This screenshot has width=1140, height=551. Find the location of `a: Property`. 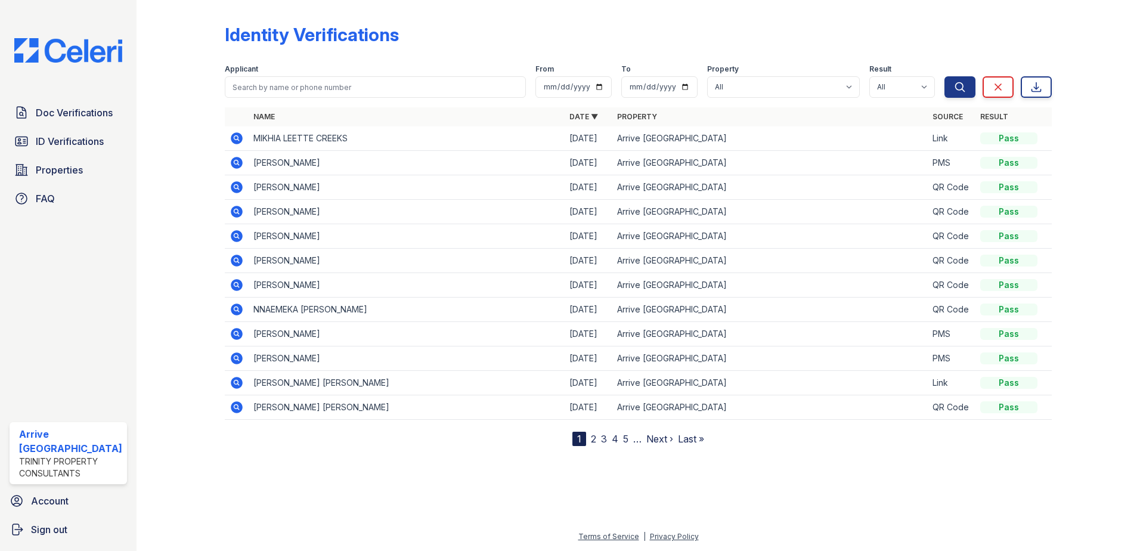

a: Property is located at coordinates (637, 116).